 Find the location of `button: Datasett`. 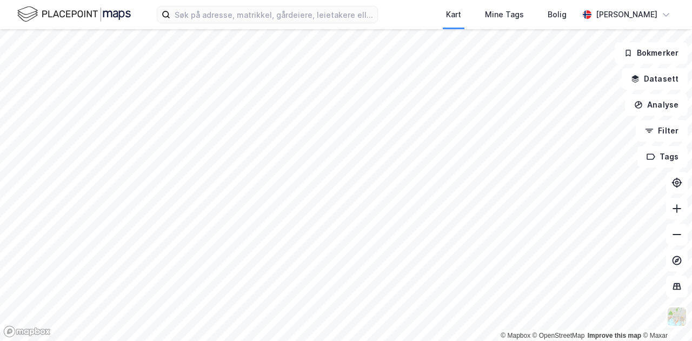

button: Datasett is located at coordinates (655, 79).